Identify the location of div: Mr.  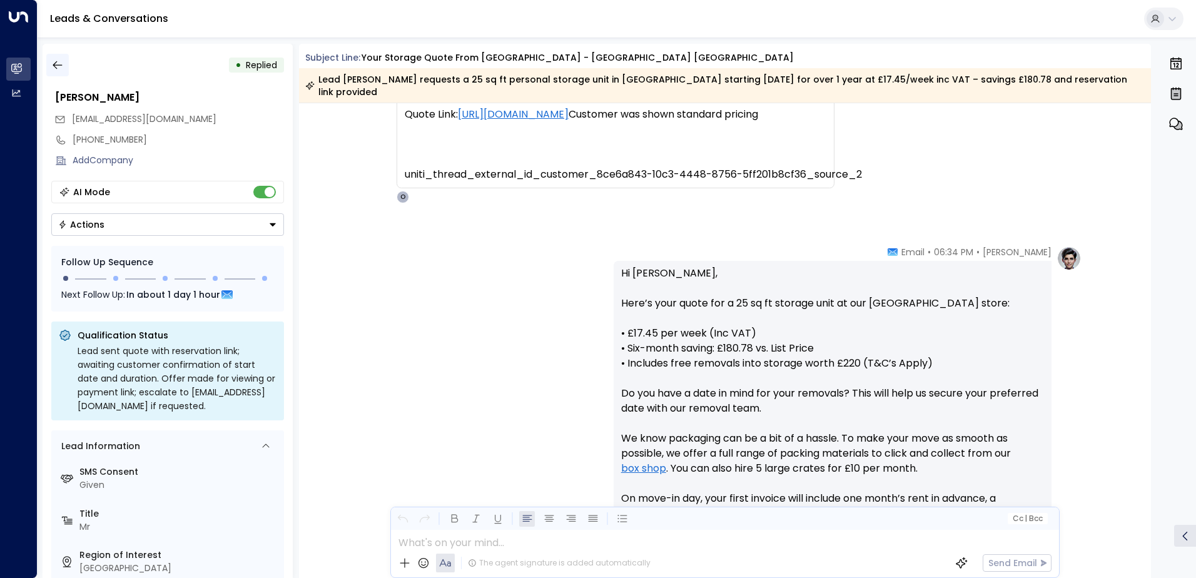
(179, 527).